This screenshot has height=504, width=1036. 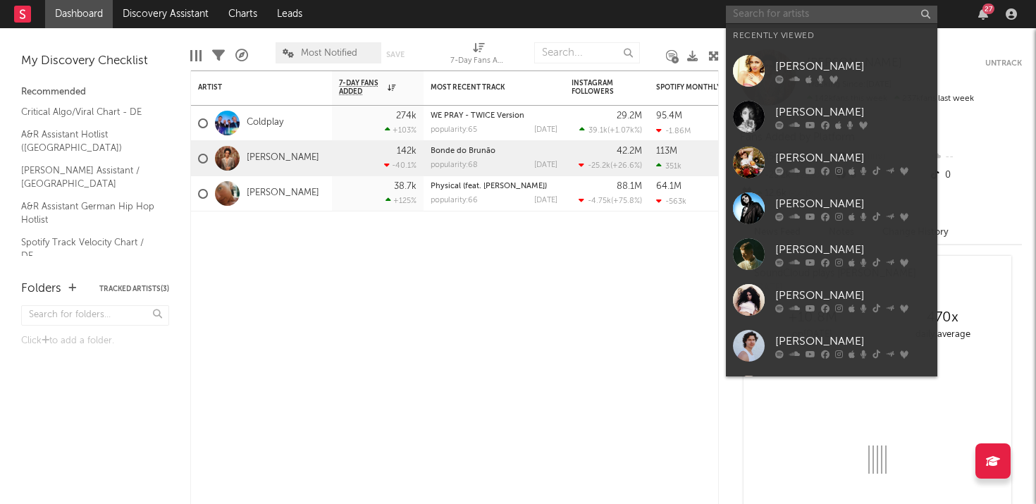 What do you see at coordinates (624, 130) in the screenshot?
I see `span: +1.07k %` at bounding box center [624, 130].